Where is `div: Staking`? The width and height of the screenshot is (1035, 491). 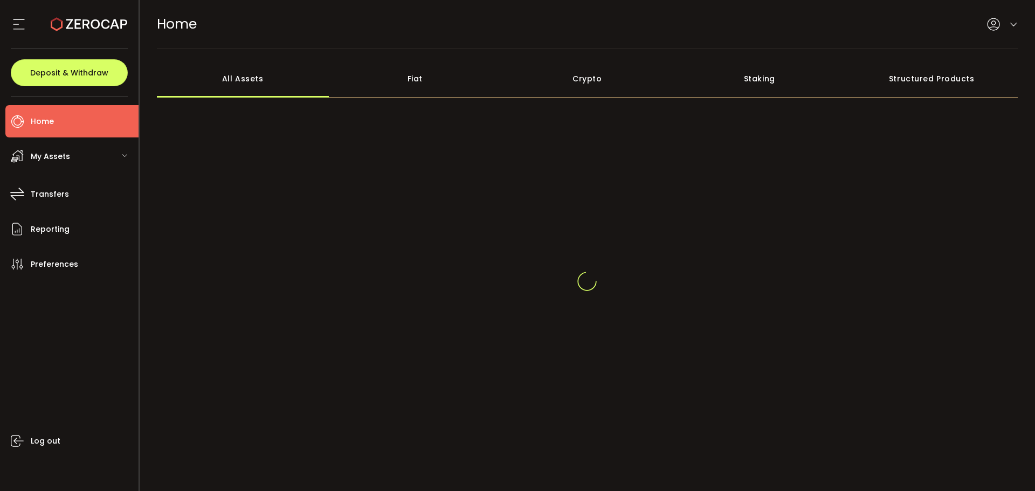
div: Staking is located at coordinates (760, 79).